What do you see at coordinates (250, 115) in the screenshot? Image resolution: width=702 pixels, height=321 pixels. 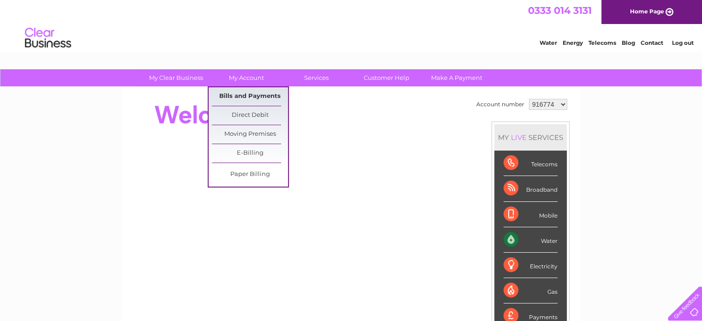 I see `a: Direct Debit` at bounding box center [250, 115].